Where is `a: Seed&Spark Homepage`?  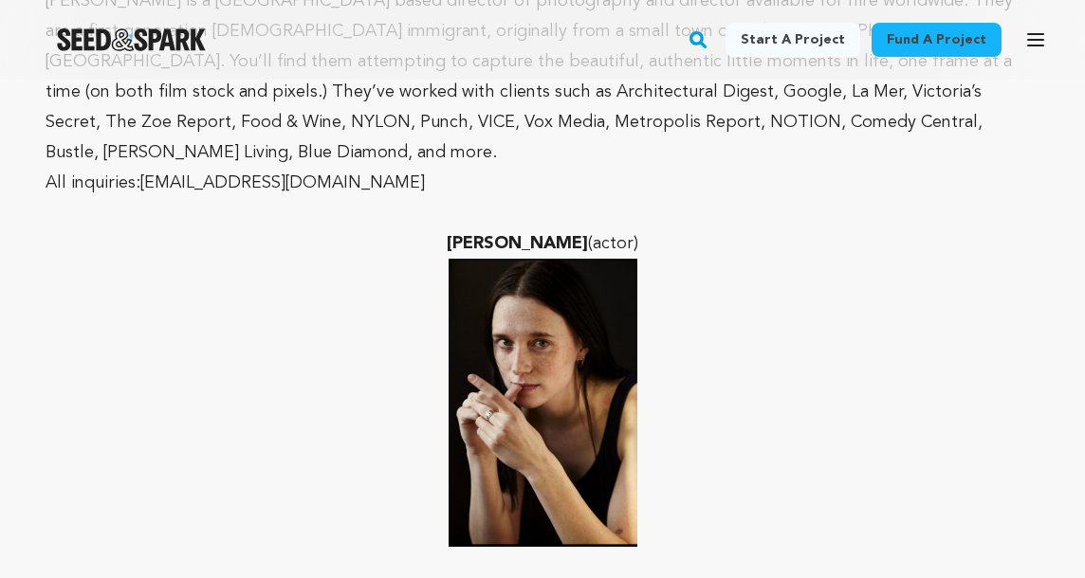
a: Seed&Spark Homepage is located at coordinates (131, 40).